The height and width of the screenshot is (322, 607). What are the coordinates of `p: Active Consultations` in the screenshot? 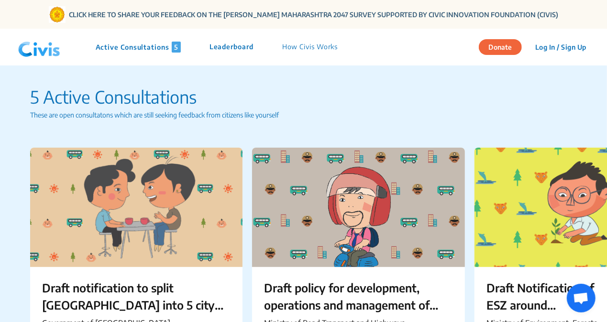 It's located at (138, 47).